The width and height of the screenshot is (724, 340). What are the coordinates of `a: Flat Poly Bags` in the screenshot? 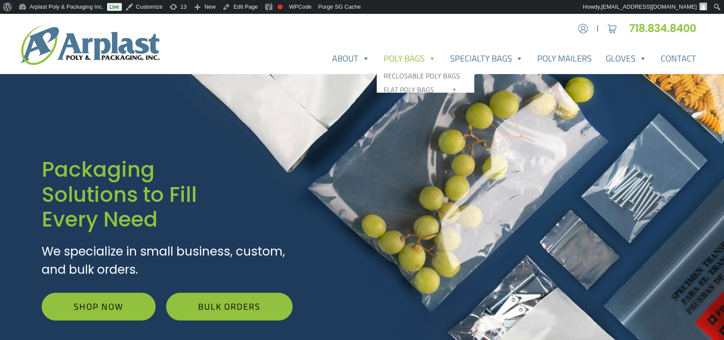 It's located at (425, 90).